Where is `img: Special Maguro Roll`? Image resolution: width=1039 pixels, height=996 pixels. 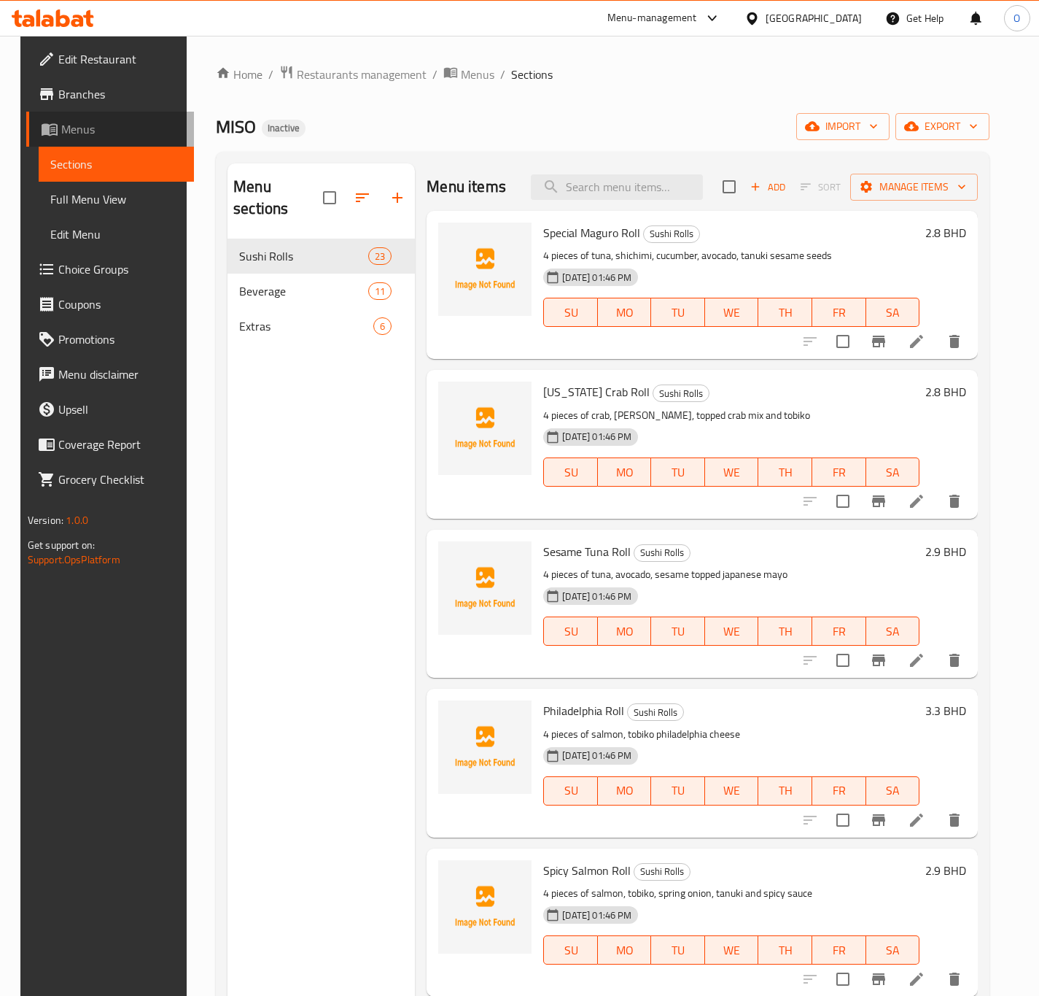 img: Special Maguro Roll is located at coordinates (485, 269).